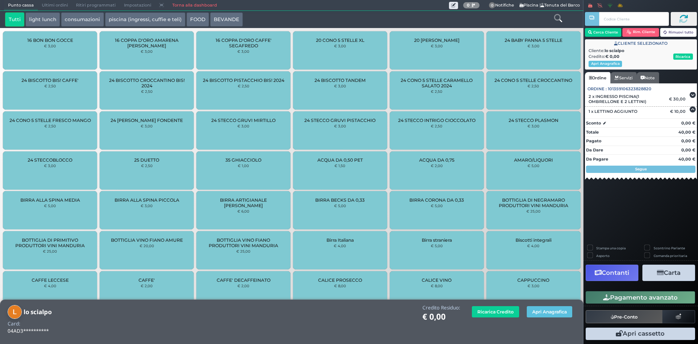 The width and height of the screenshot is (698, 344). I want to click on span: BIRRA ALLA SPINA PICCOLA, so click(147, 200).